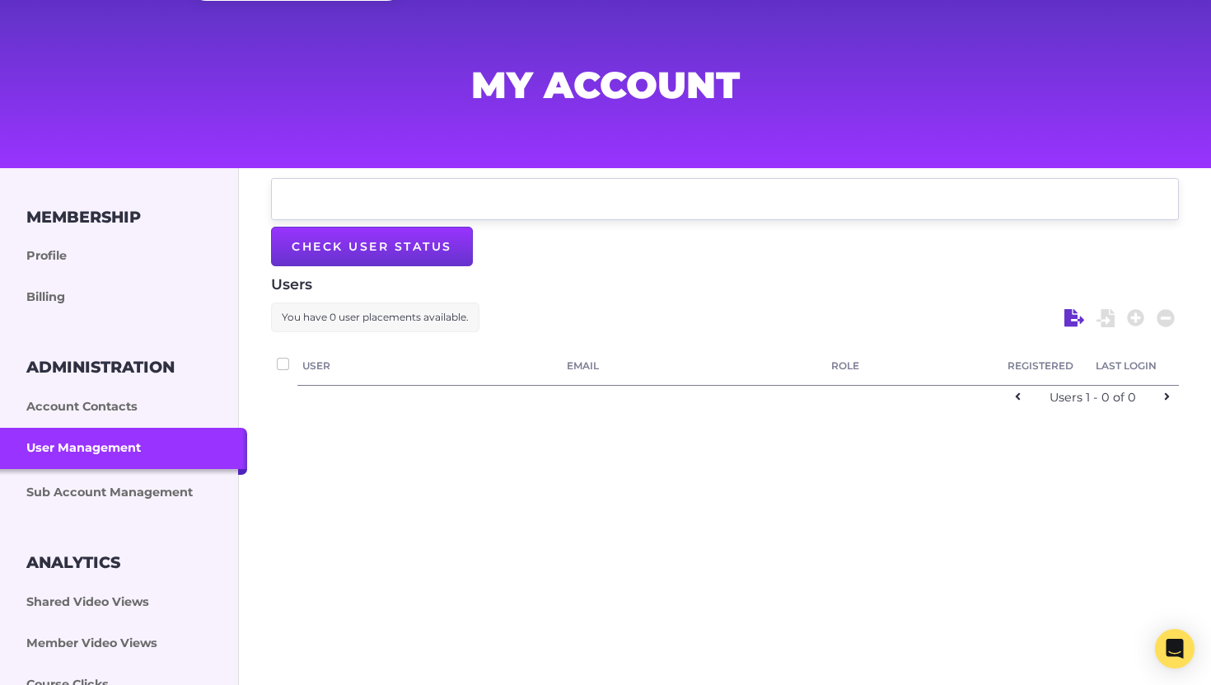 Image resolution: width=1211 pixels, height=685 pixels. What do you see at coordinates (694, 366) in the screenshot?
I see `a: Email` at bounding box center [694, 366].